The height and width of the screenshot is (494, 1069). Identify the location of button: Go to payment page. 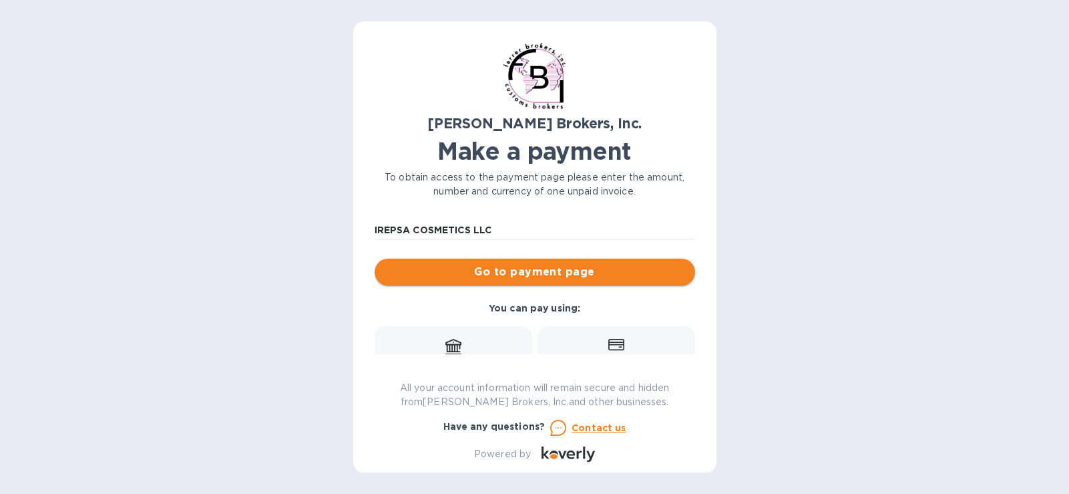
(535, 272).